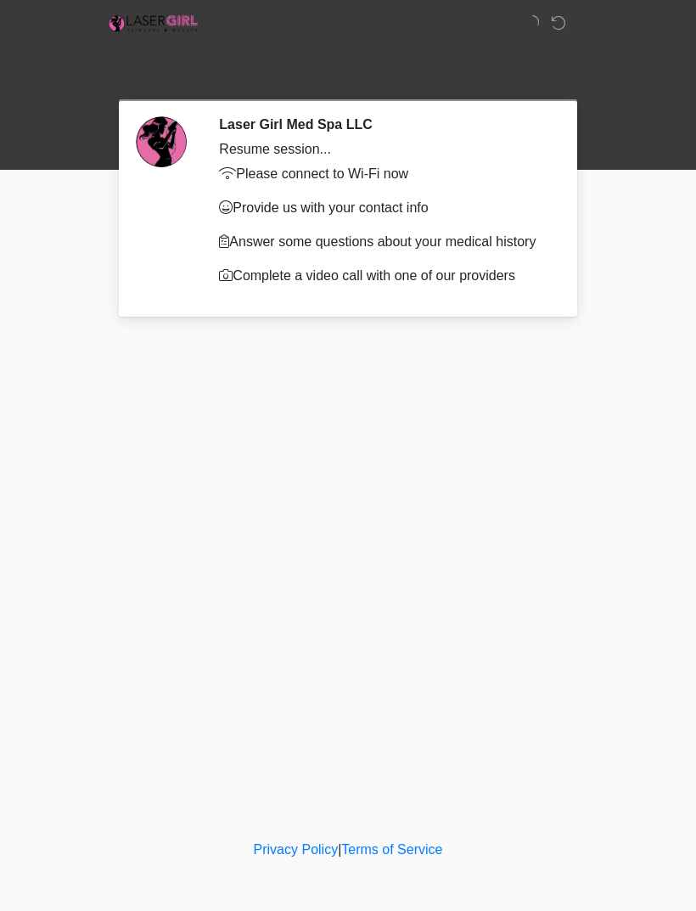 The image size is (696, 911). What do you see at coordinates (383, 276) in the screenshot?
I see `p: Complete a video call with one of our providers` at bounding box center [383, 276].